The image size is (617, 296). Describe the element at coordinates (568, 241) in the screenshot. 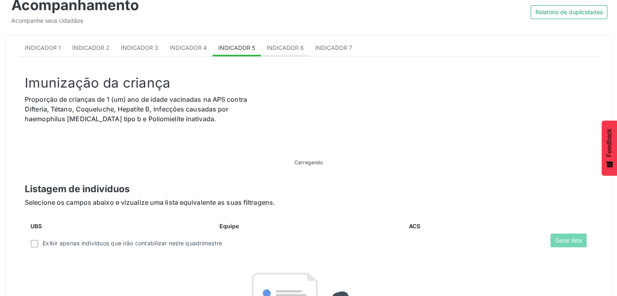

I see `button: Gerar lista` at that location.